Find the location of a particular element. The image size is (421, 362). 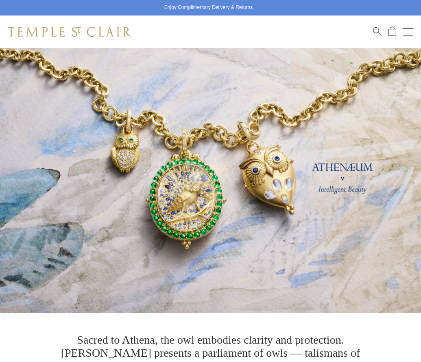

a: Open Shopping Bag is located at coordinates (393, 31).